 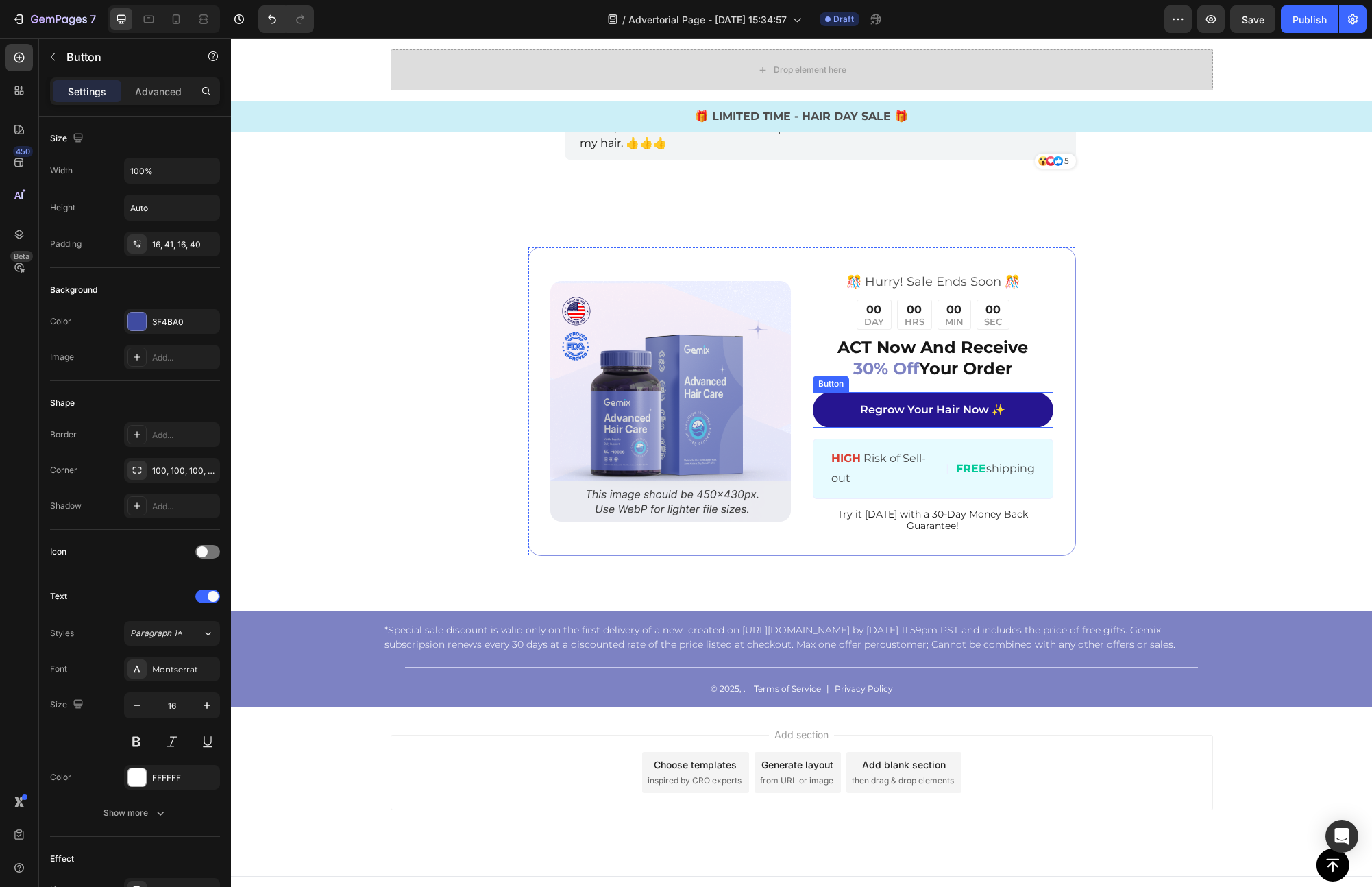 I want to click on p: © 2025, ., so click(x=497, y=650).